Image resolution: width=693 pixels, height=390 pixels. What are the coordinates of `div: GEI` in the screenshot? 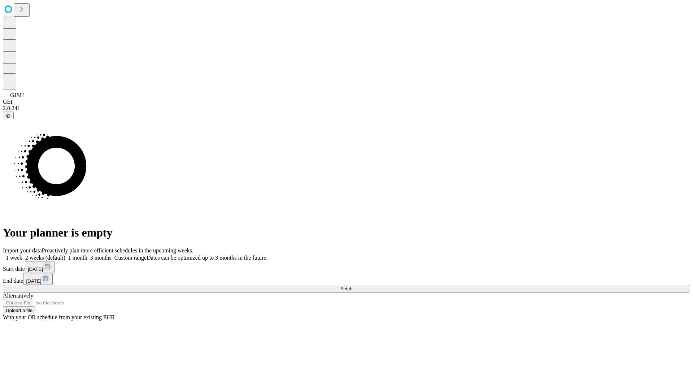 It's located at (347, 102).